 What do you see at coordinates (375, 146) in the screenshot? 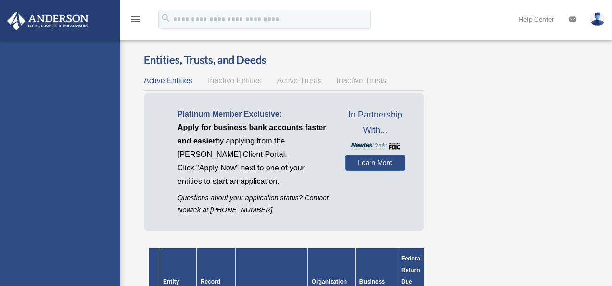
I see `img: NewtekBankLogoSM.png` at bounding box center [375, 146].